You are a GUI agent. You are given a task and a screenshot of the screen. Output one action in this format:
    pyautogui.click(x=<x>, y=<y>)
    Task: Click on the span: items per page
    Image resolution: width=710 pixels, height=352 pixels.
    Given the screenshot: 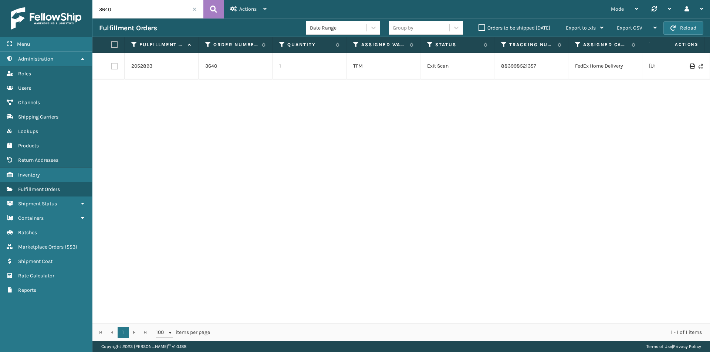 What is the action you would take?
    pyautogui.click(x=183, y=333)
    